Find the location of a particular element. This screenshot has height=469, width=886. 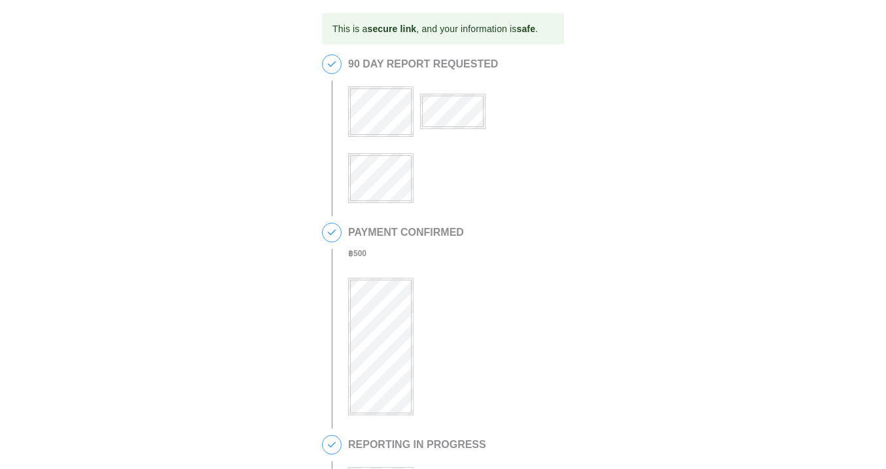

h2: 90 DAY REPORT REQUESTED is located at coordinates (453, 64).